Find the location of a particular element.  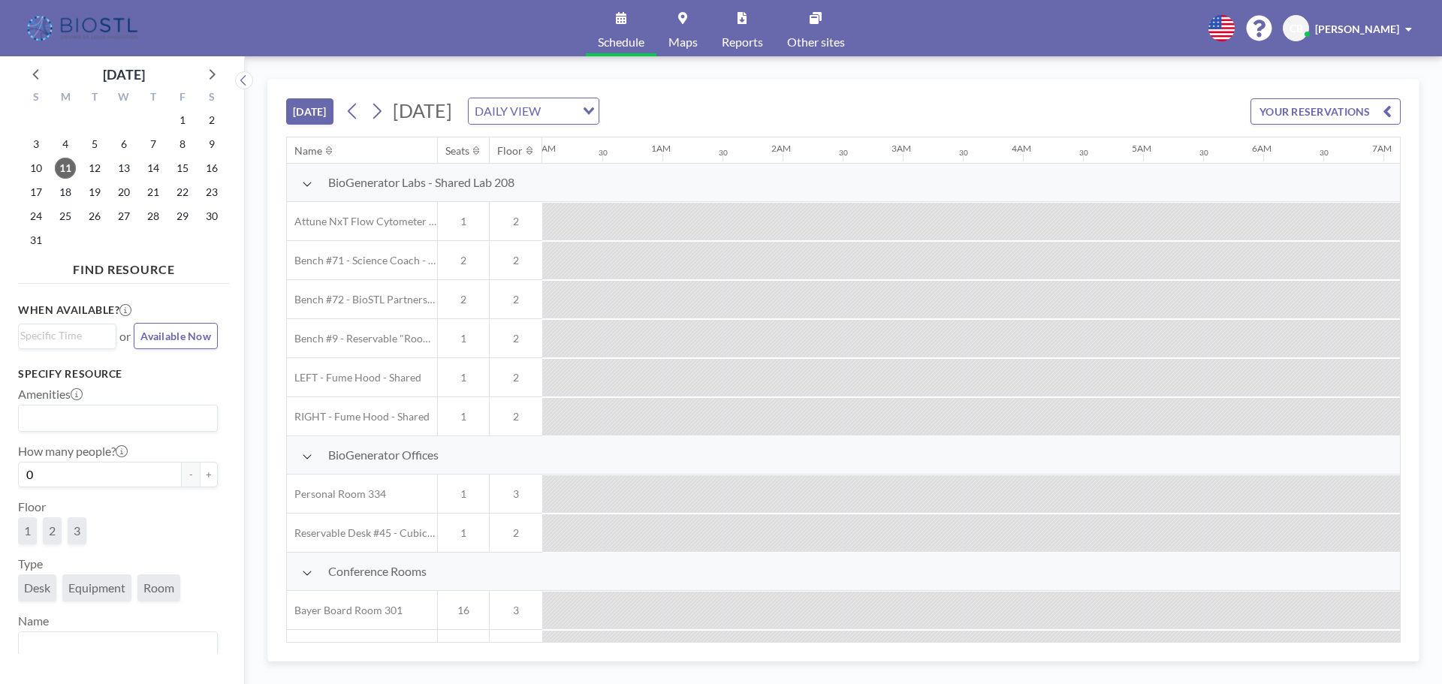

label: Type is located at coordinates (30, 564).